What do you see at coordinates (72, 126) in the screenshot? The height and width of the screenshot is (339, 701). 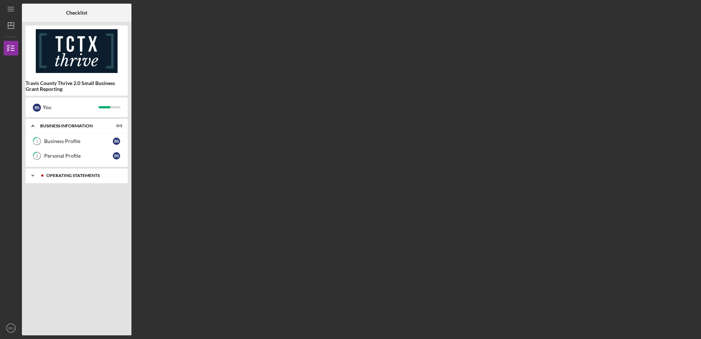 I see `div: BUSINESS INFORMATION` at bounding box center [72, 126].